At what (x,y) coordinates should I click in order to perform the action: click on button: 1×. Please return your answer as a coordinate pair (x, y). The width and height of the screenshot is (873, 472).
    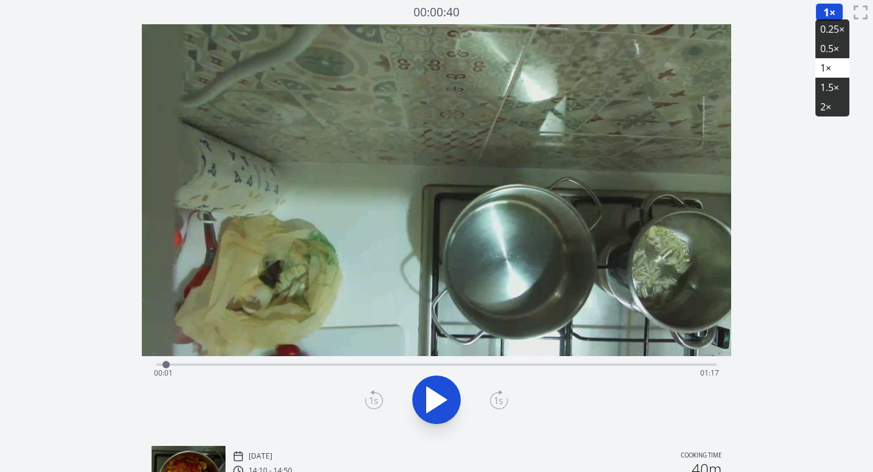
    Looking at the image, I should click on (829, 12).